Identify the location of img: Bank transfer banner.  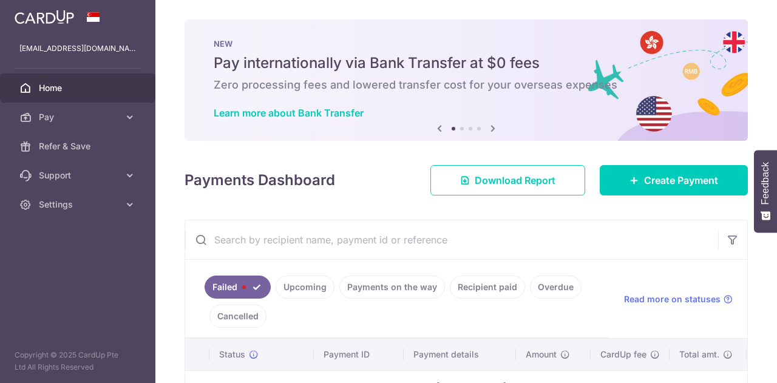
(466, 80).